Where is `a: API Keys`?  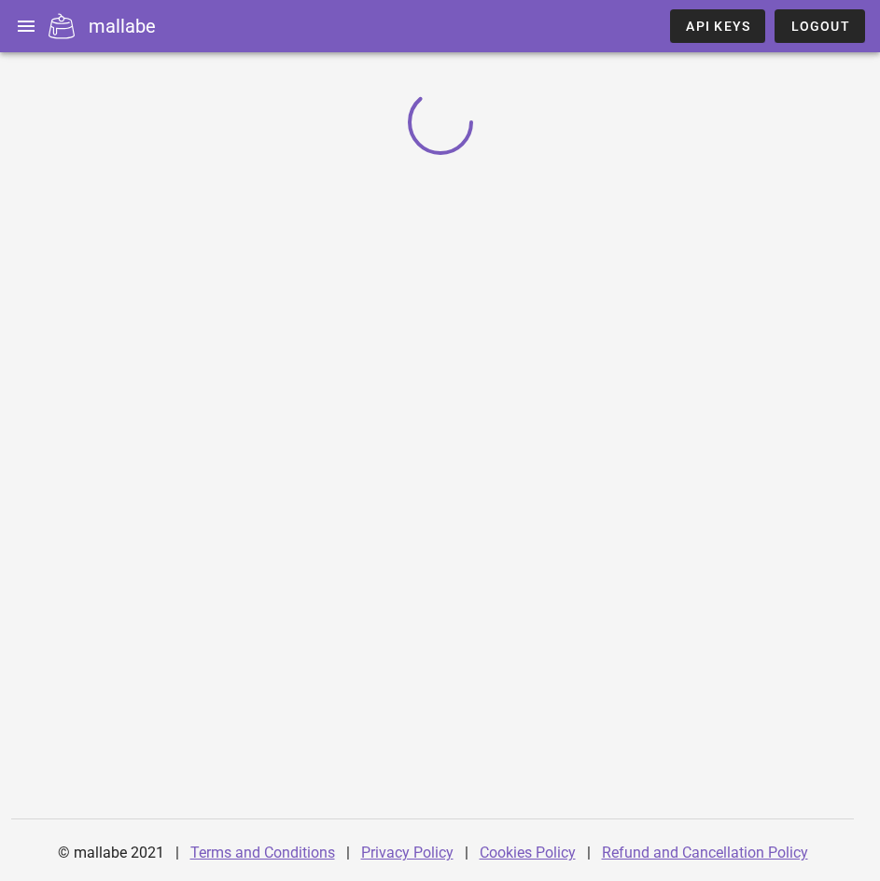
a: API Keys is located at coordinates (718, 26).